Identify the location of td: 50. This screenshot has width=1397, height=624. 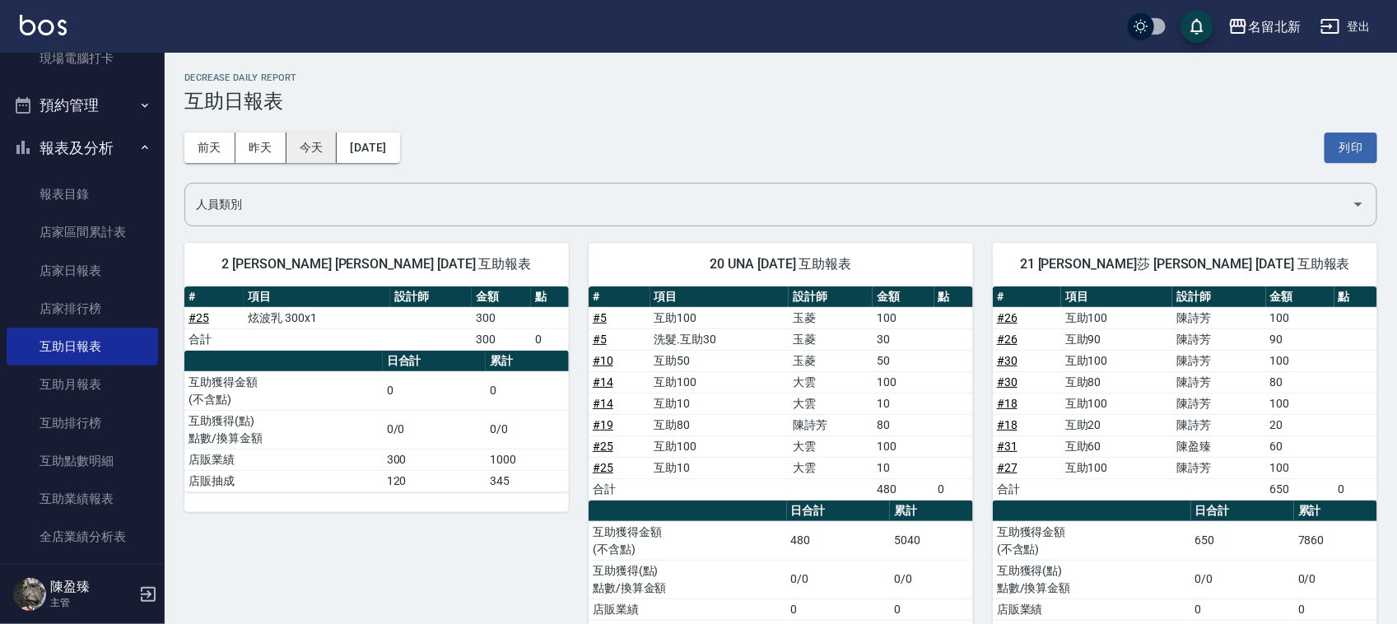
(903, 360).